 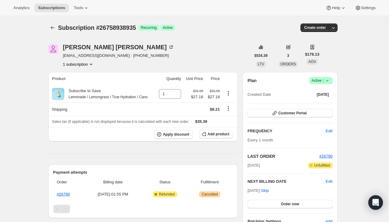 I want to click on span: $8.21, so click(x=215, y=109).